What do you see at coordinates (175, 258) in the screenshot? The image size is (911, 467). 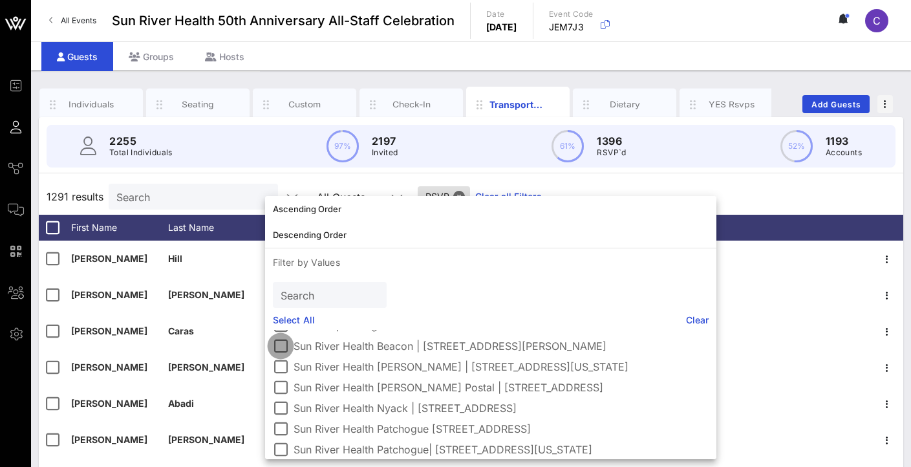 I see `span: Hill` at bounding box center [175, 258].